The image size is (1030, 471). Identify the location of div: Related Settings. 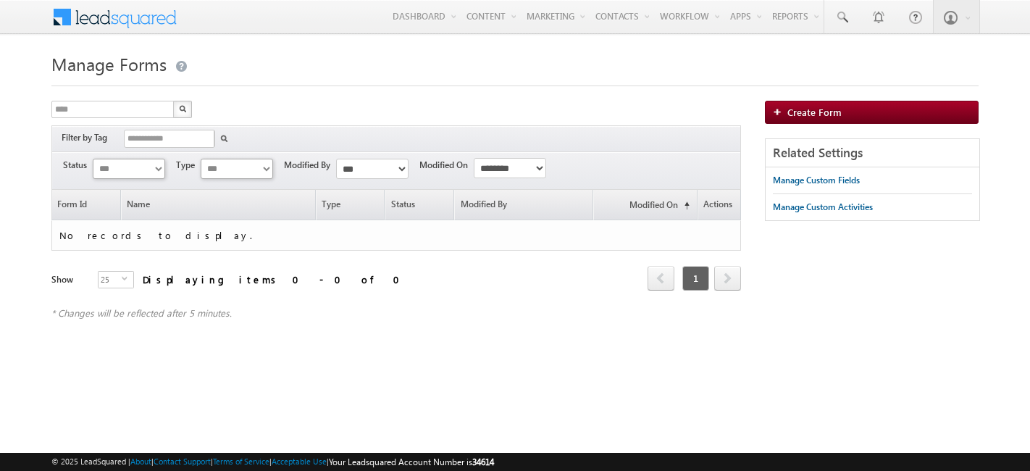
(872, 153).